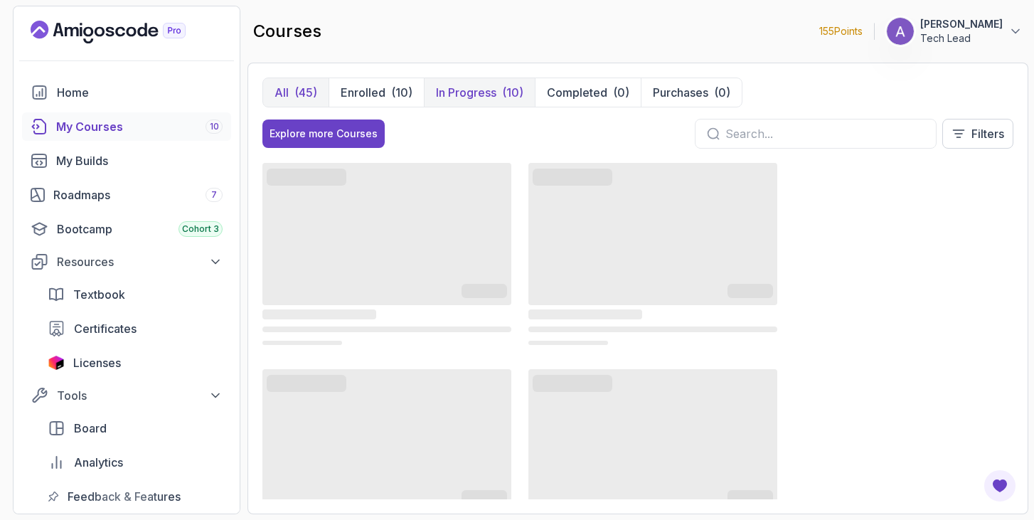 The image size is (1034, 520). What do you see at coordinates (135, 428) in the screenshot?
I see `a: board` at bounding box center [135, 428].